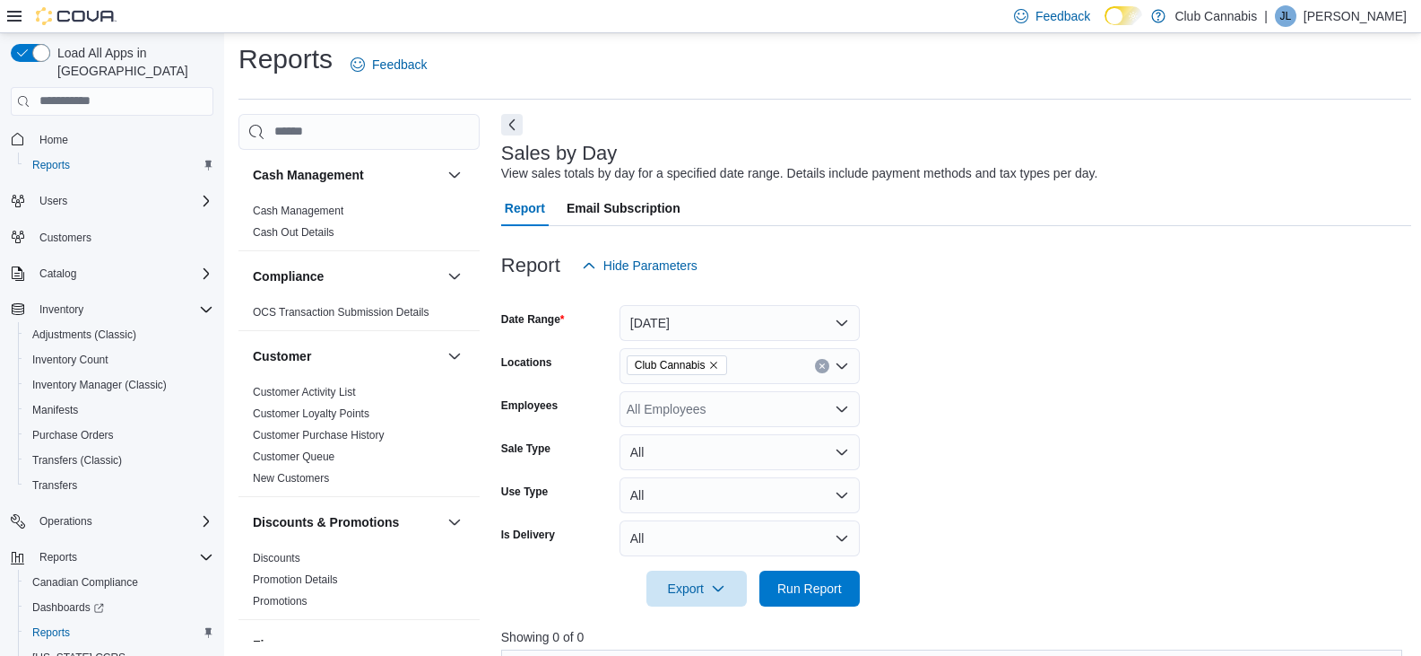 The height and width of the screenshot is (656, 1421). What do you see at coordinates (388, 65) in the screenshot?
I see `a: Feedback` at bounding box center [388, 65].